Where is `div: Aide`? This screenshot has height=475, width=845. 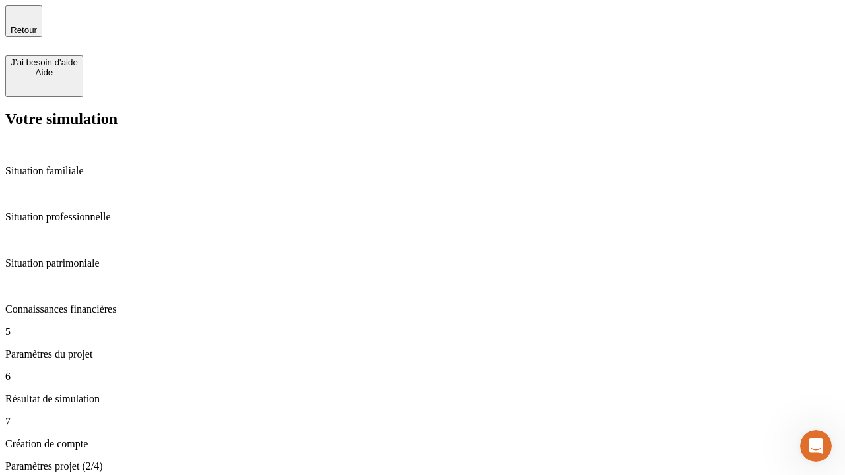 div: Aide is located at coordinates (44, 72).